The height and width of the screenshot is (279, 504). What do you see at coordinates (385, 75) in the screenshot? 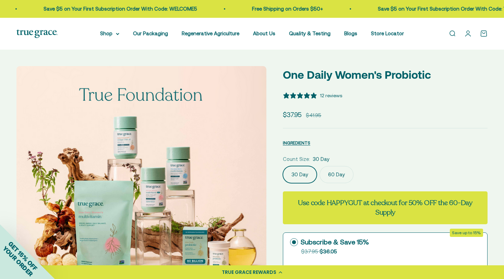
I see `p: One Daily Women's Probiotic` at bounding box center [385, 75].